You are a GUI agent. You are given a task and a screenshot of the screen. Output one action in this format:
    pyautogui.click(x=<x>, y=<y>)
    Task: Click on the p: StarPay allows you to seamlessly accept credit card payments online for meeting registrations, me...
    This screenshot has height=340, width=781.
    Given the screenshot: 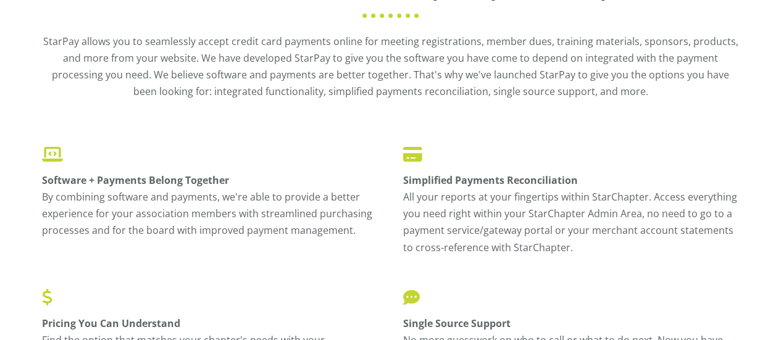 What is the action you would take?
    pyautogui.click(x=391, y=67)
    